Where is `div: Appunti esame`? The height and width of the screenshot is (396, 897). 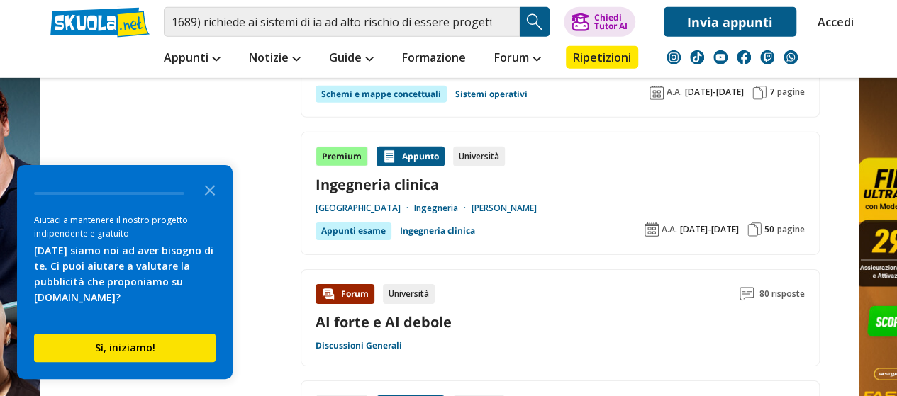
div: Appunti esame is located at coordinates (353, 231).